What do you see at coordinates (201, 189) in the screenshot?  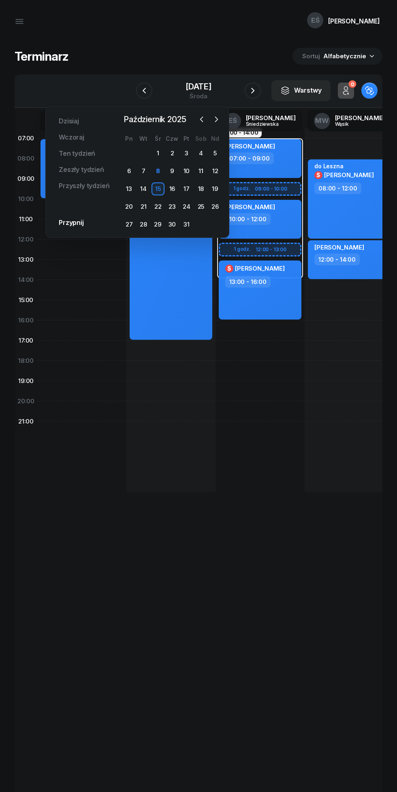 I see `div: 18` at bounding box center [201, 189].